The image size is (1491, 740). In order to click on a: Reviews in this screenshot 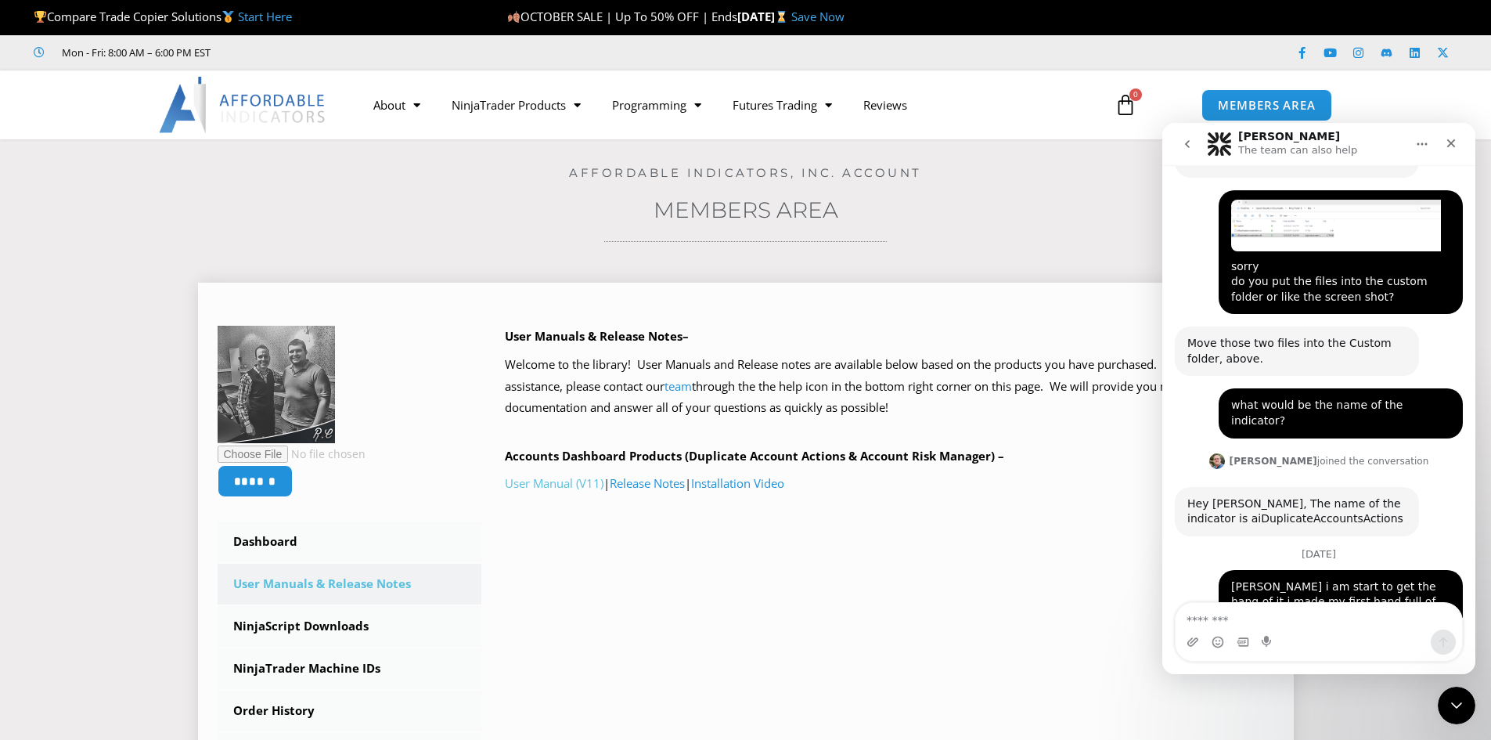, I will do `click(885, 105)`.